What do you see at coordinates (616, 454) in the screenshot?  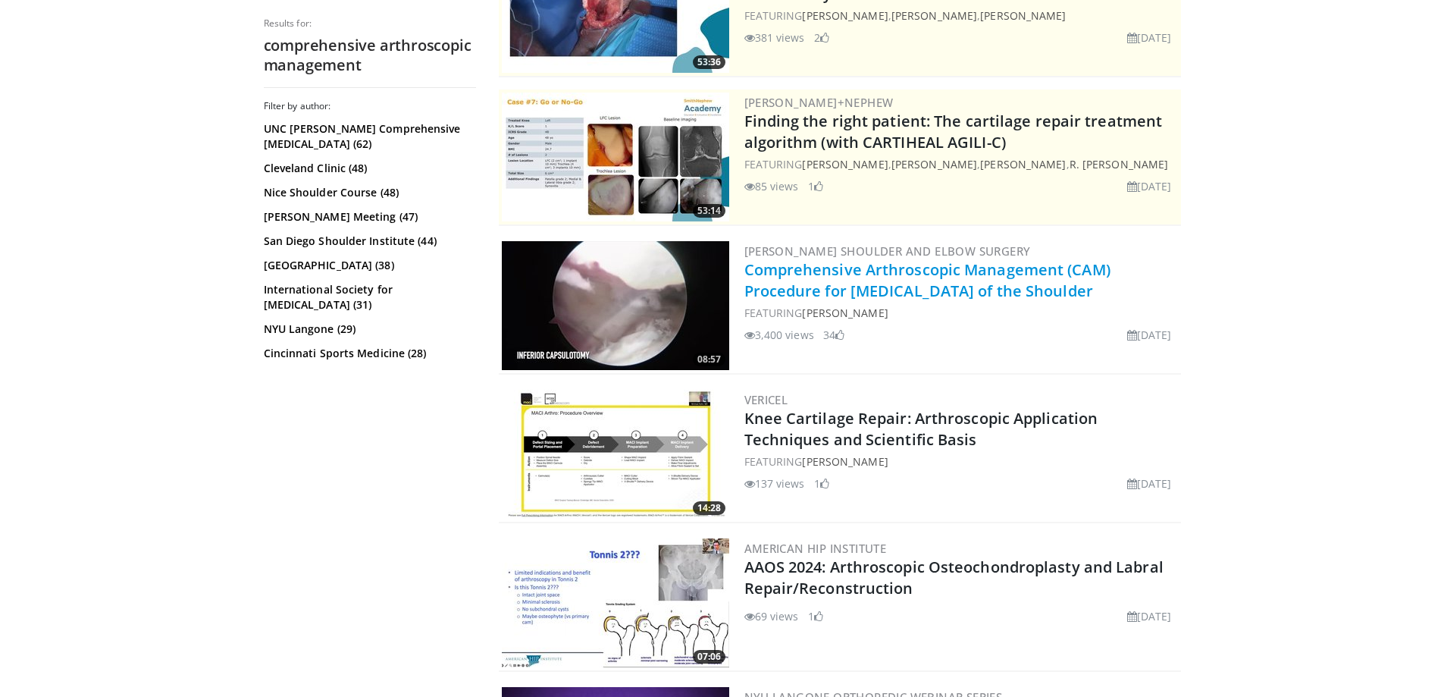 I see `img: 2444198d-1b18-4a77-bb67-3e21827492e5.300x170_q85_crop-smart_upscale.jpg` at bounding box center [616, 454].